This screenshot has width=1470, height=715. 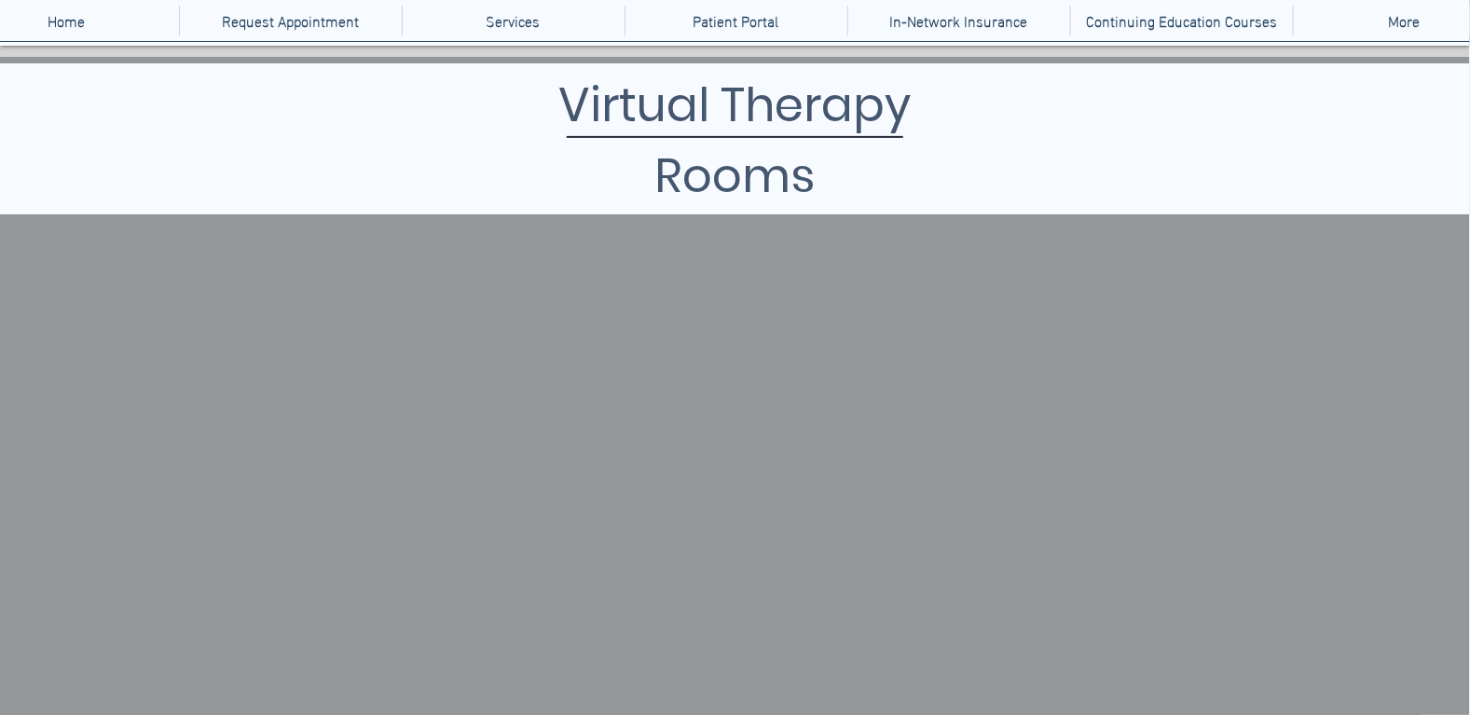 What do you see at coordinates (290, 21) in the screenshot?
I see `a: Request Appointment` at bounding box center [290, 21].